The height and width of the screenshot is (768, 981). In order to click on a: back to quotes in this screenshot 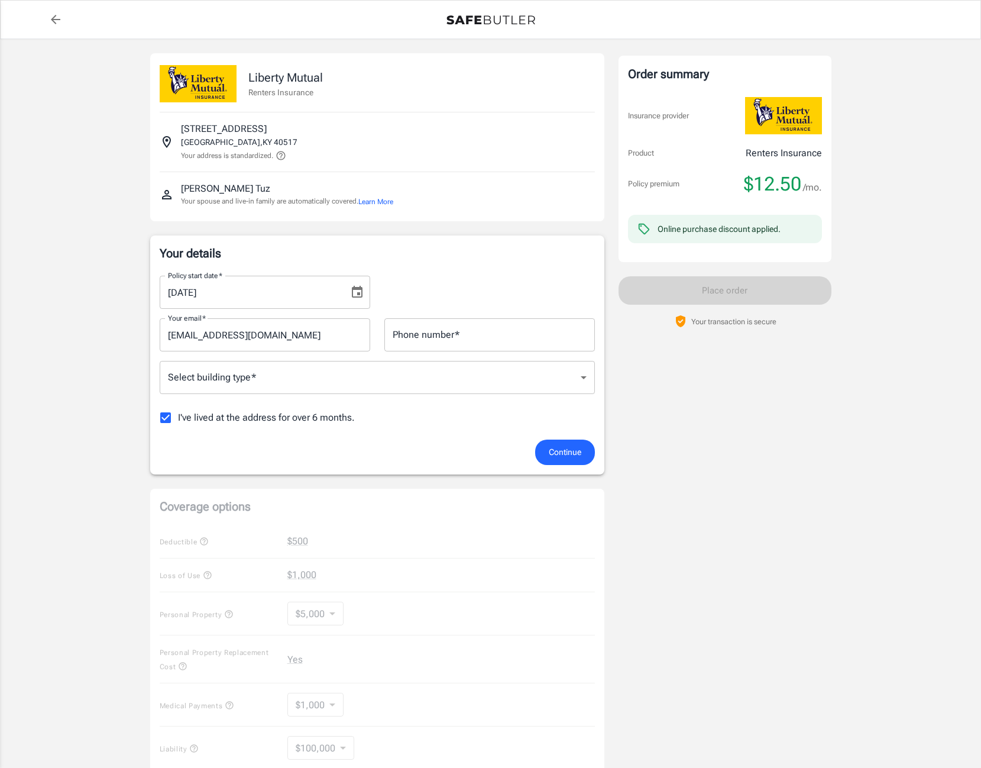, I will do `click(56, 20)`.